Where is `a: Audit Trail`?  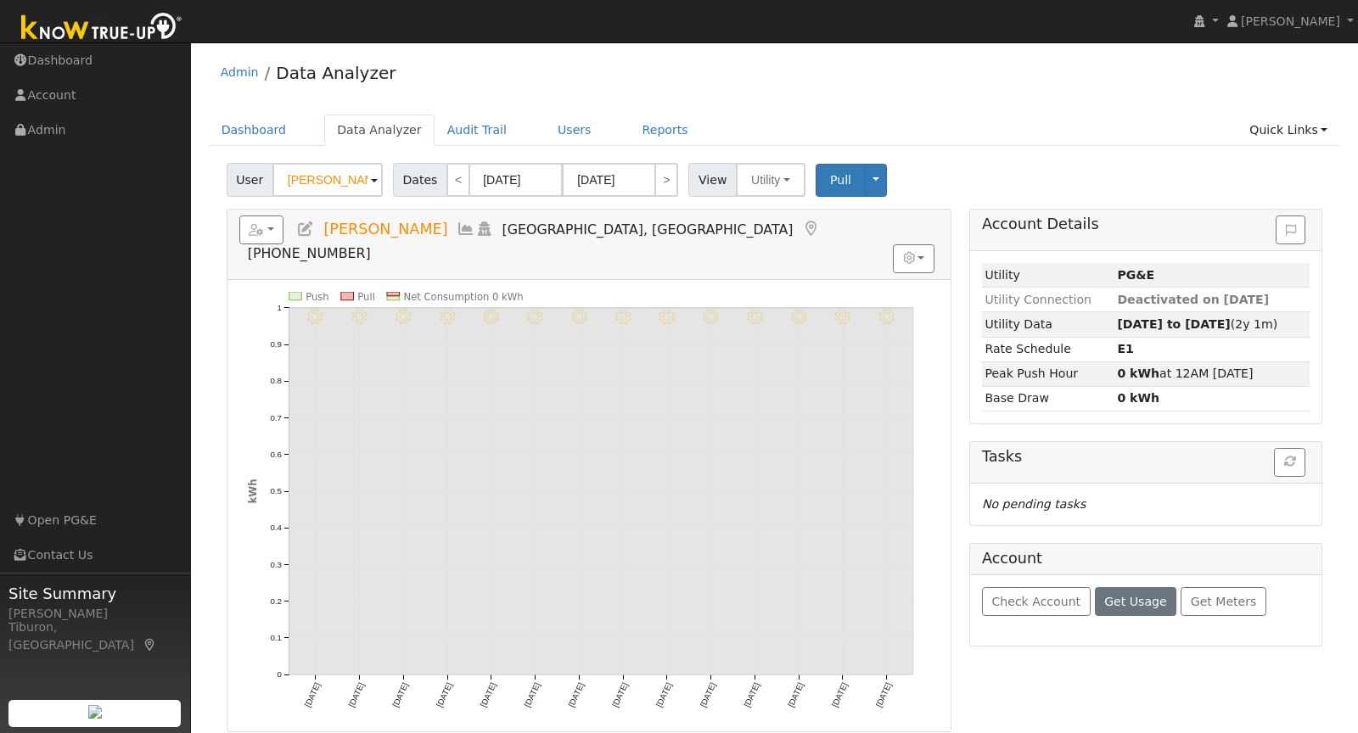
a: Audit Trail is located at coordinates (477, 130).